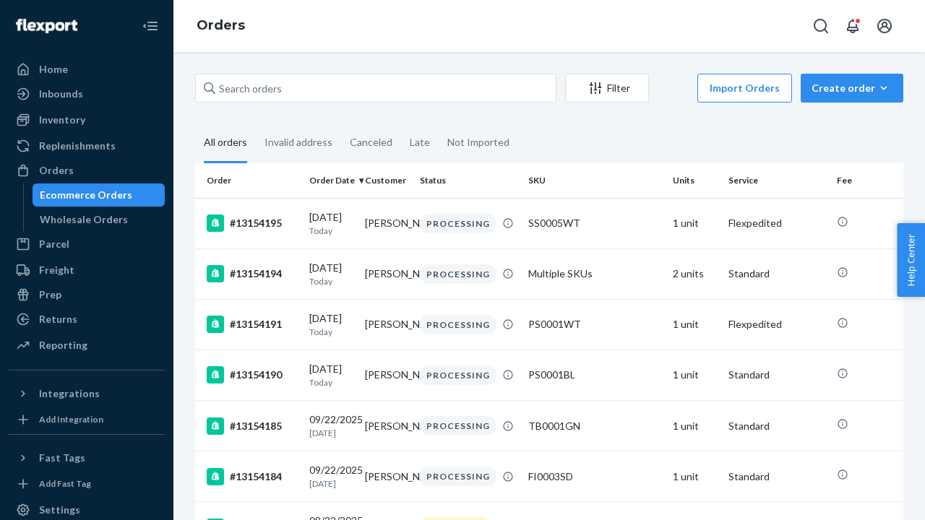 This screenshot has width=925, height=520. Describe the element at coordinates (387, 180) in the screenshot. I see `div: Customer` at that location.